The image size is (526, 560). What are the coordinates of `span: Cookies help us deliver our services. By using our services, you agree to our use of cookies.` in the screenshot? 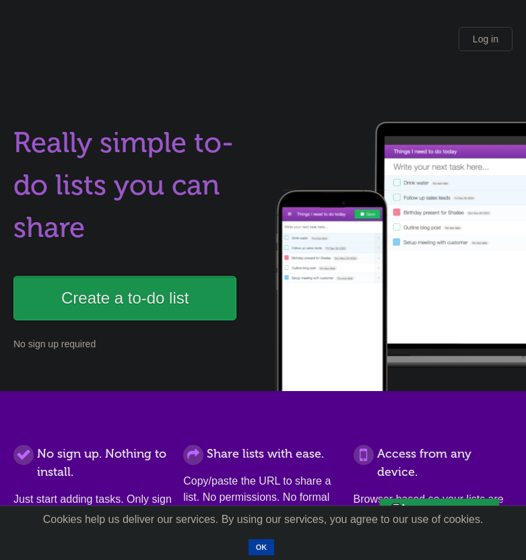 It's located at (263, 520).